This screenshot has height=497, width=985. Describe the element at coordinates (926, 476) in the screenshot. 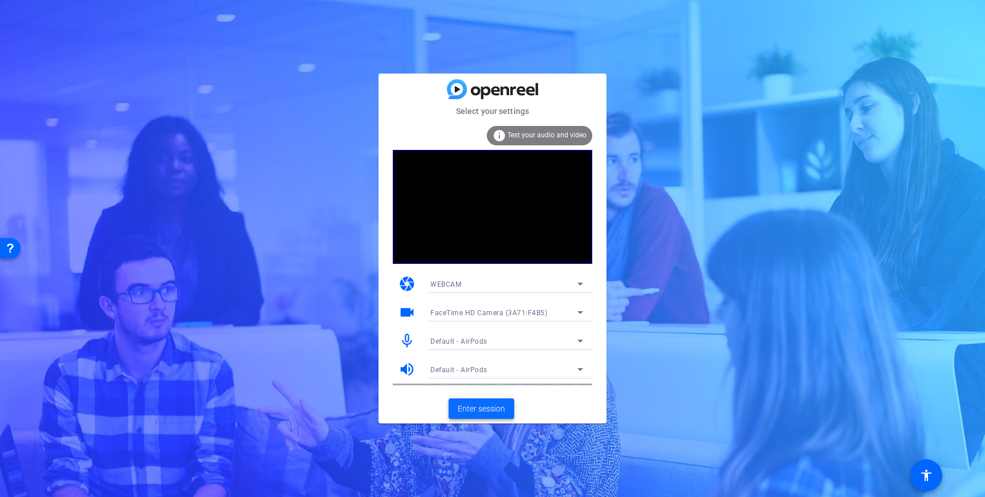

I see `mat-icon: accessibility` at that location.